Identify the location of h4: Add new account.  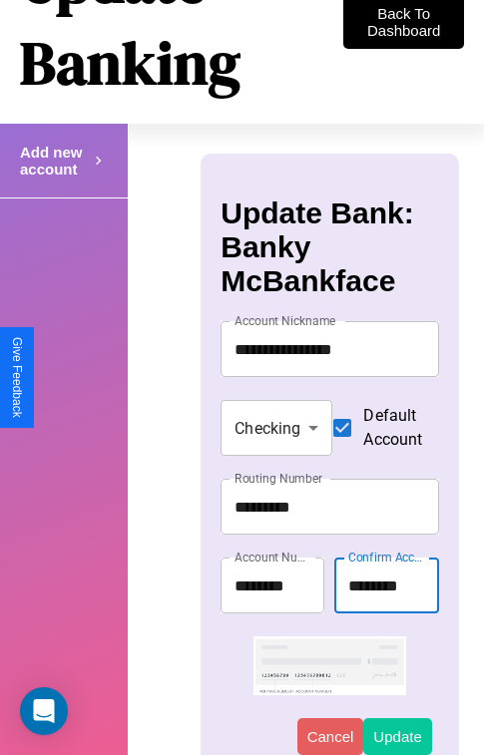
(55, 161).